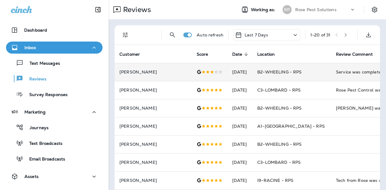  I want to click on button: Settings, so click(374, 10).